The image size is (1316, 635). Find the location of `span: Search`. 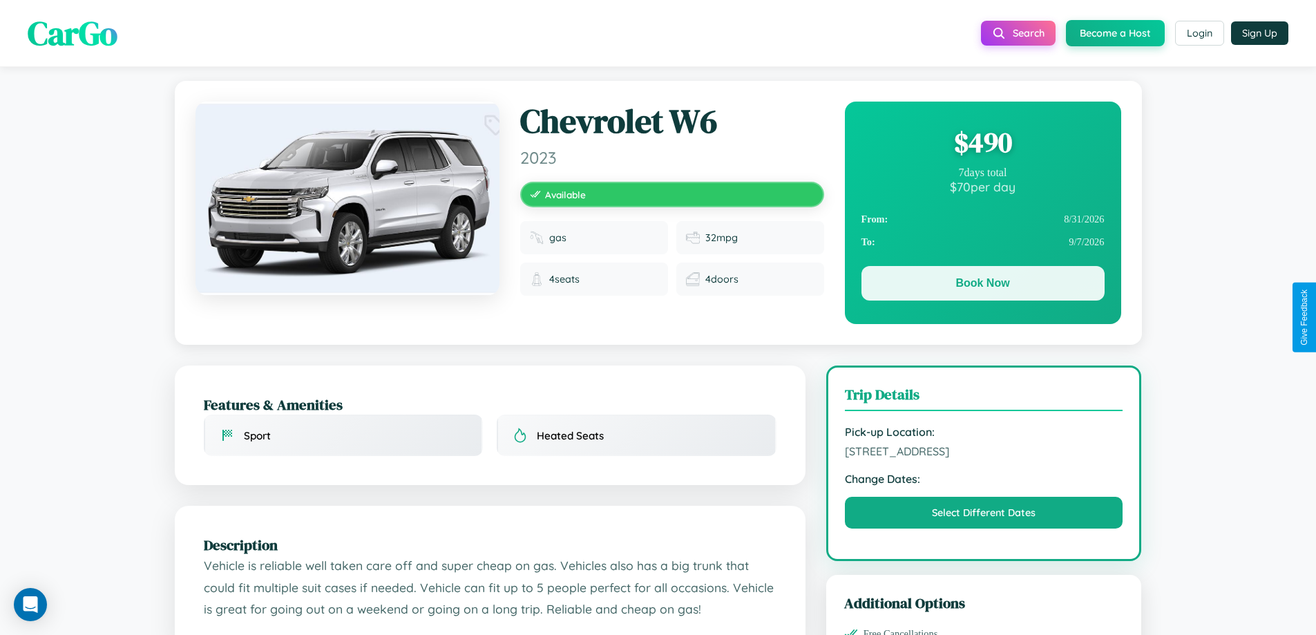

span: Search is located at coordinates (1029, 33).